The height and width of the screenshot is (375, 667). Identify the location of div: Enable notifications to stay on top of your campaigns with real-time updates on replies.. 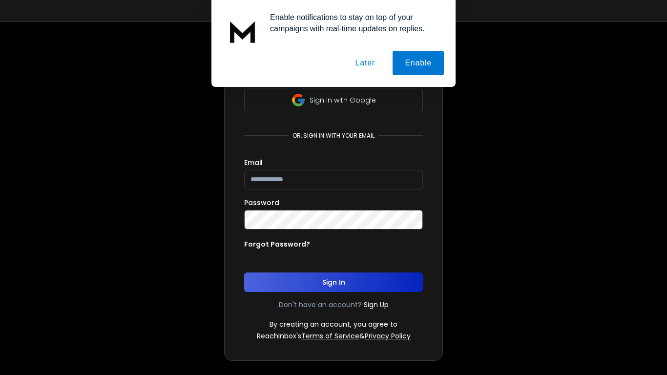
(353, 23).